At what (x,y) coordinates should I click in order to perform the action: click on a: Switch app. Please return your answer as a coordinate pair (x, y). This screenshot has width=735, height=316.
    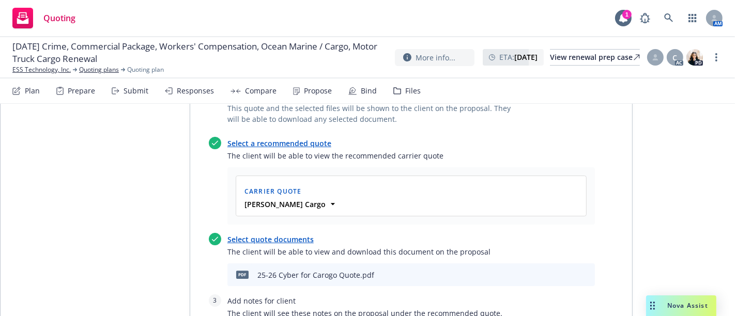
    Looking at the image, I should click on (693, 18).